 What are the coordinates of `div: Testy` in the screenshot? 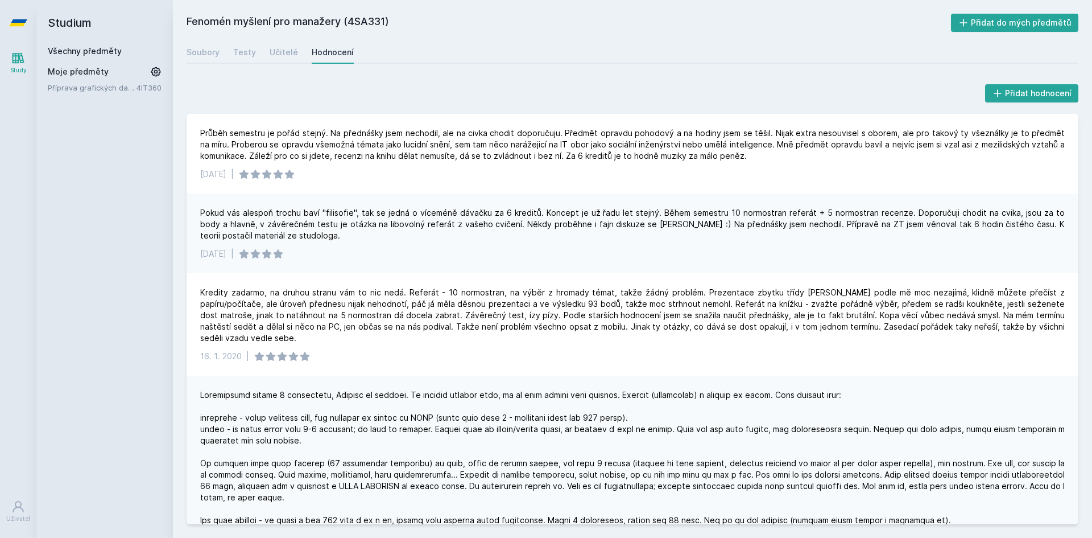 It's located at (245, 52).